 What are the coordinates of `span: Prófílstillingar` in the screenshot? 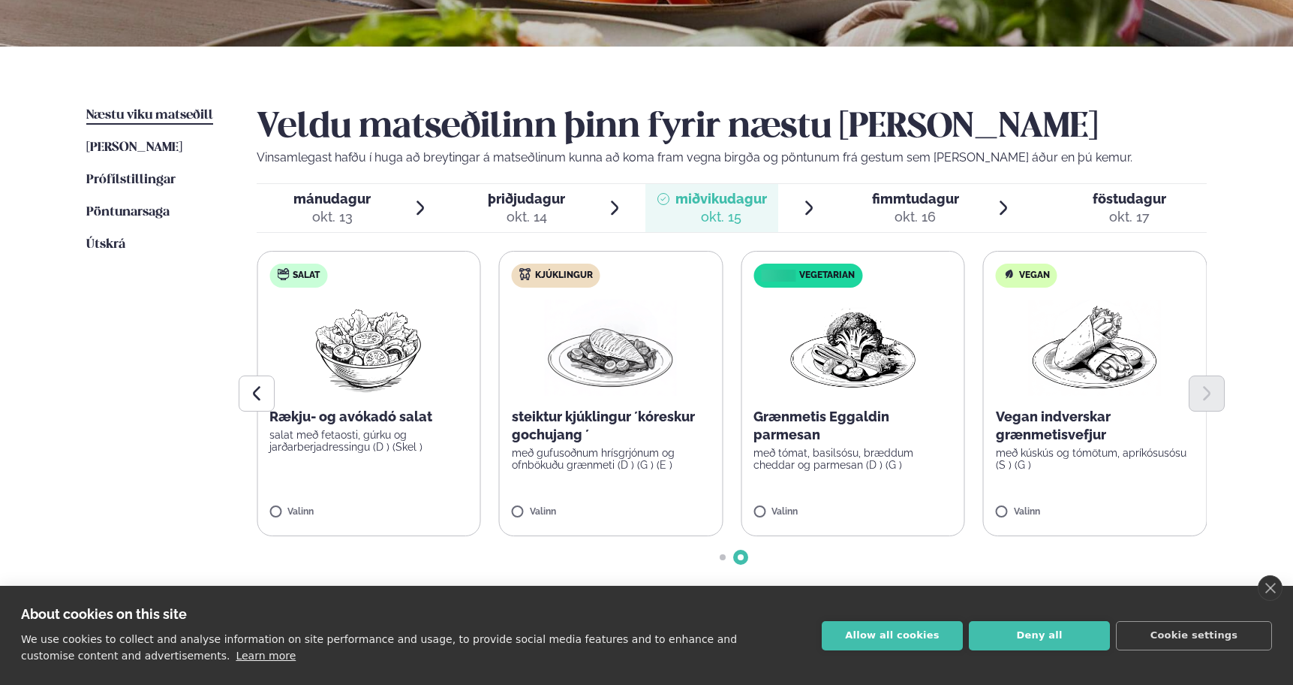 It's located at (131, 179).